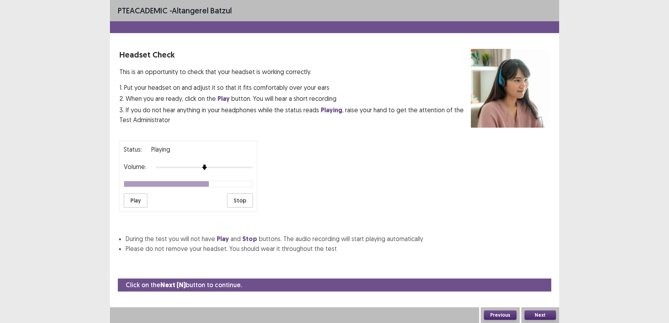 The image size is (669, 323). Describe the element at coordinates (250, 239) in the screenshot. I see `strong: Stop` at that location.